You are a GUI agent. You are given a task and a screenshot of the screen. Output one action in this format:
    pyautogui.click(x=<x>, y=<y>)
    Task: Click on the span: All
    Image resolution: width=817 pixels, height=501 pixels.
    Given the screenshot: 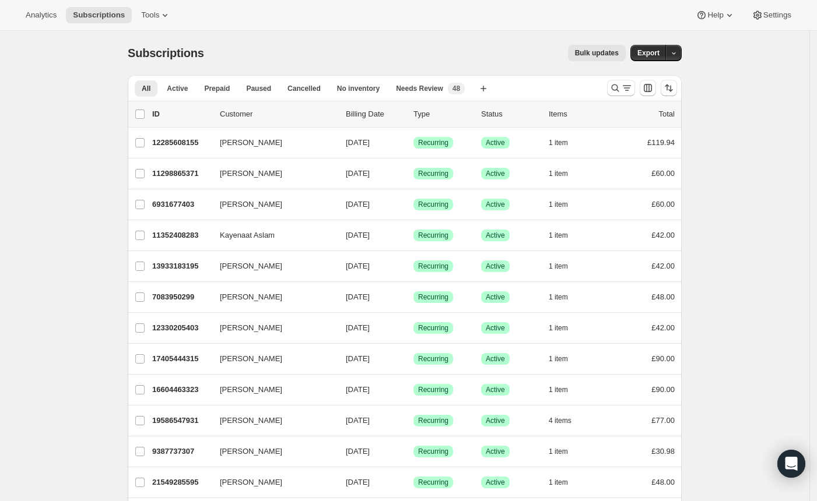 What is the action you would take?
    pyautogui.click(x=146, y=89)
    